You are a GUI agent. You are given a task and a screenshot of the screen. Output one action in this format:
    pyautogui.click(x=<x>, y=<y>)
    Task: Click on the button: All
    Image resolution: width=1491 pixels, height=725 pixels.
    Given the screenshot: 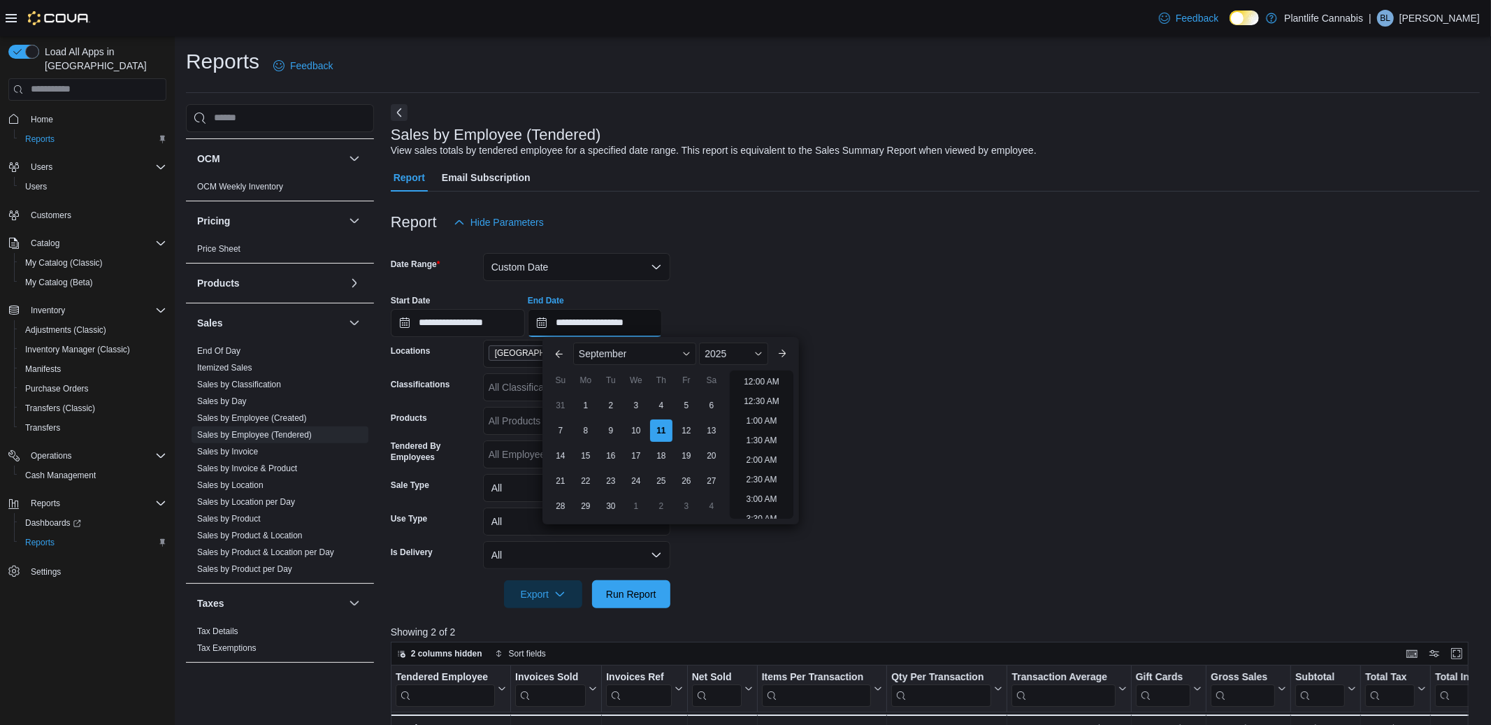 What is the action you would take?
    pyautogui.click(x=577, y=555)
    